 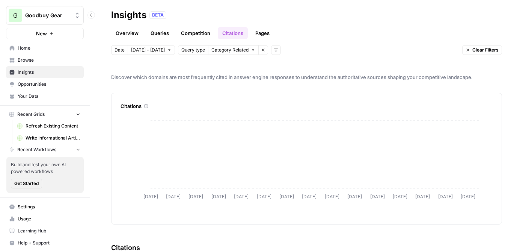 What do you see at coordinates (45, 33) in the screenshot?
I see `button: New` at bounding box center [45, 33].